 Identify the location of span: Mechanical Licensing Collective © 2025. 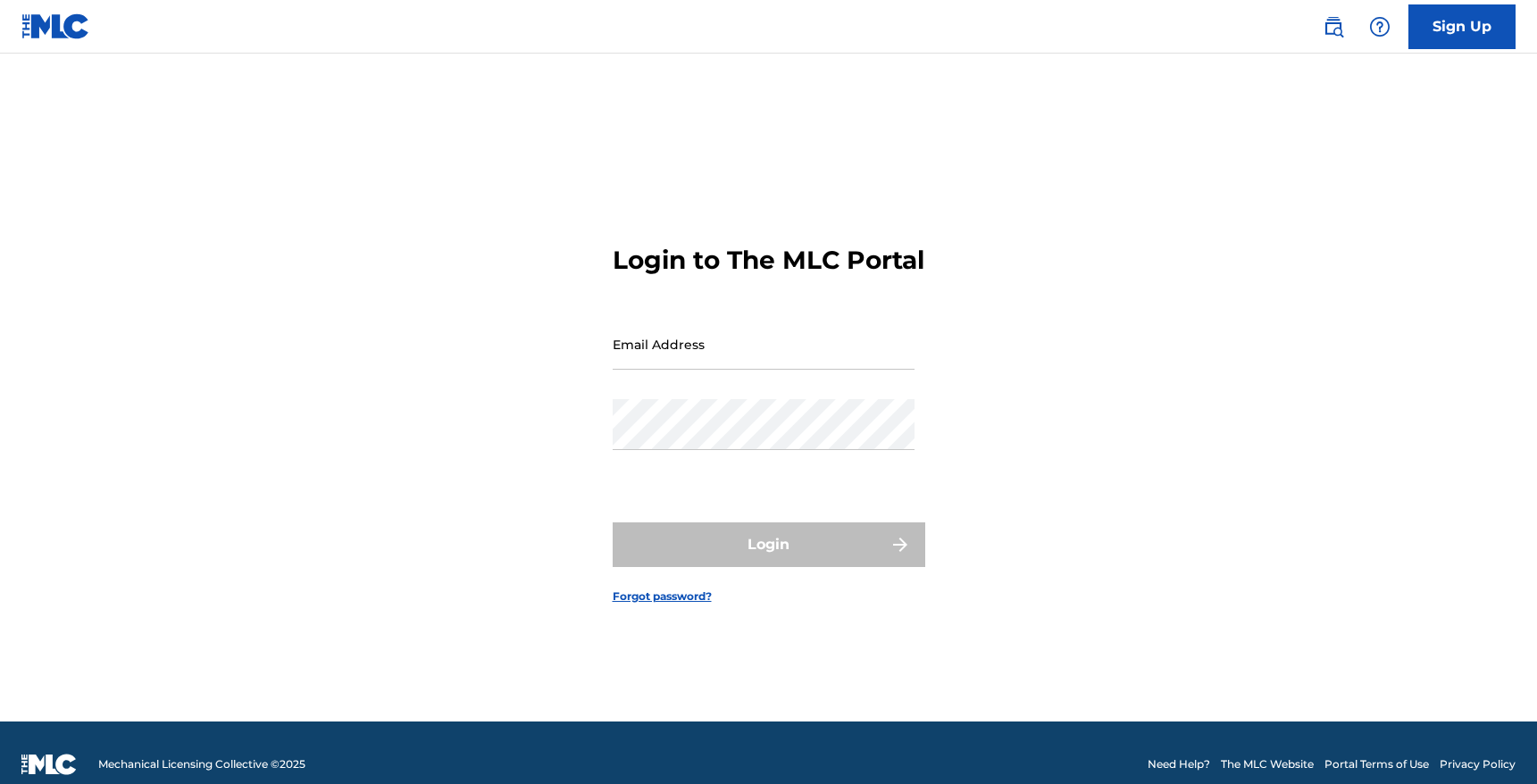
(202, 764).